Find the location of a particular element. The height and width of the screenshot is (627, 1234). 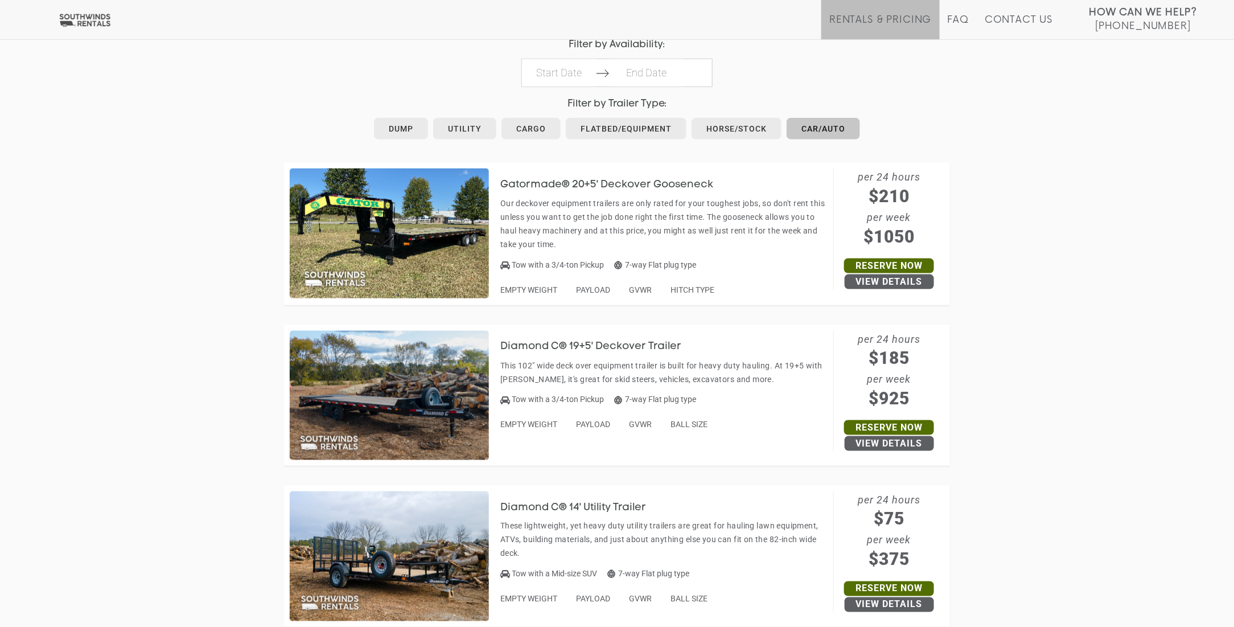

a: Cargo is located at coordinates (531, 129).